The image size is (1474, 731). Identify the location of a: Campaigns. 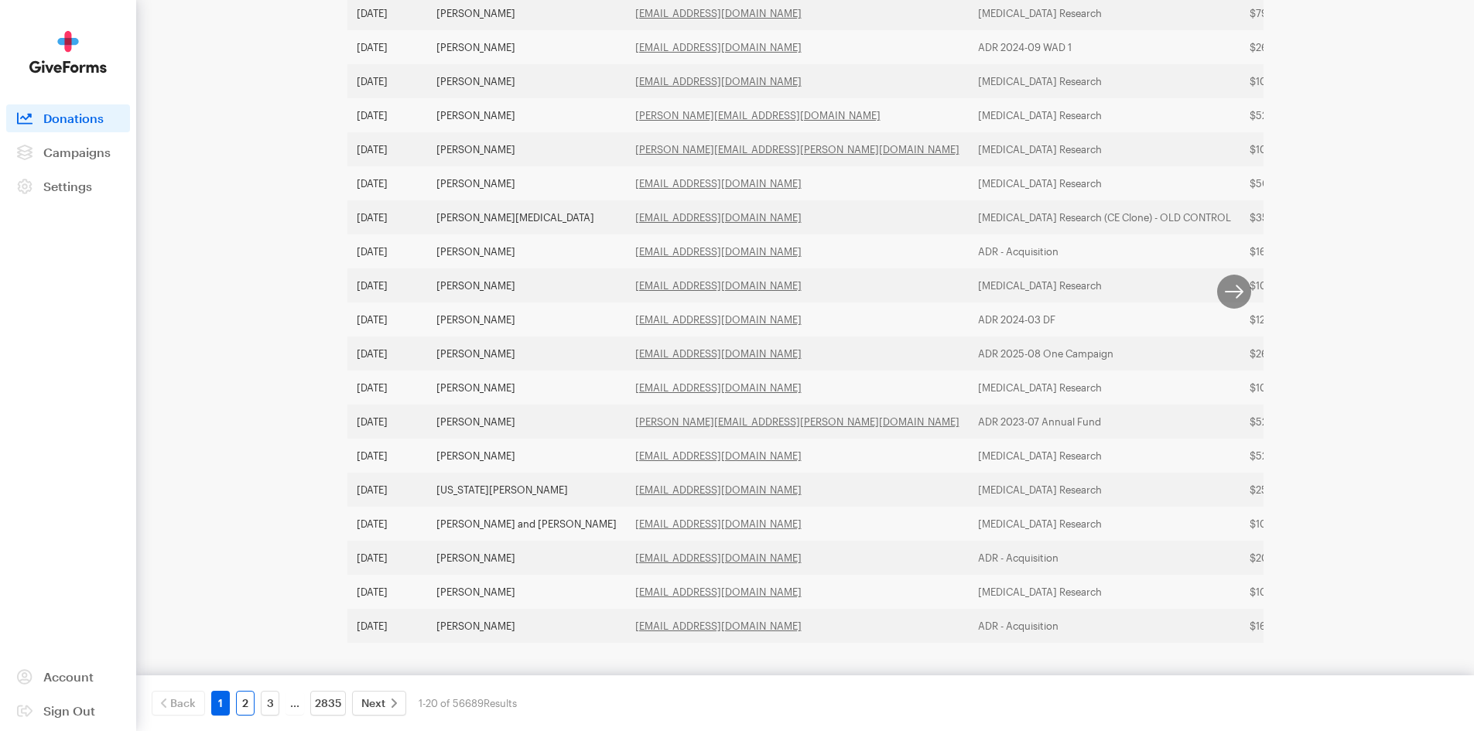
(68, 152).